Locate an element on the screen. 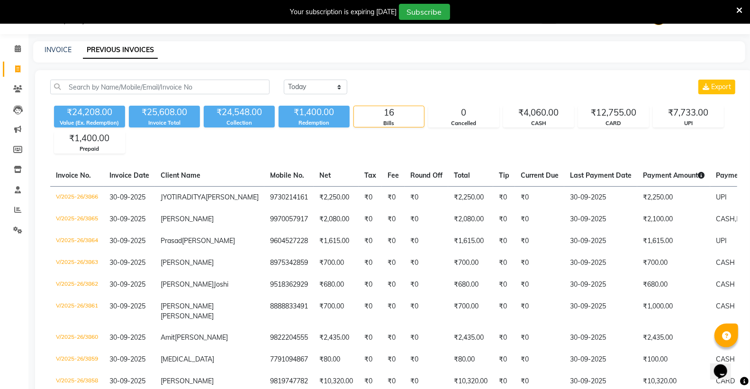  span: Fee is located at coordinates (393, 175).